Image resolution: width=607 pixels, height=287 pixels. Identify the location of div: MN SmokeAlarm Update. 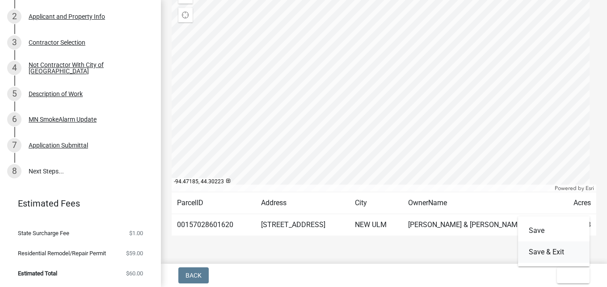
(63, 119).